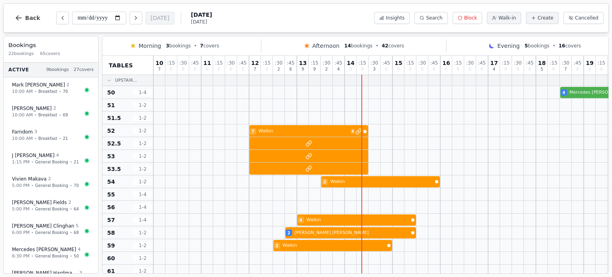 This screenshot has width=612, height=277. What do you see at coordinates (398, 63) in the screenshot?
I see `span: 15` at bounding box center [398, 63].